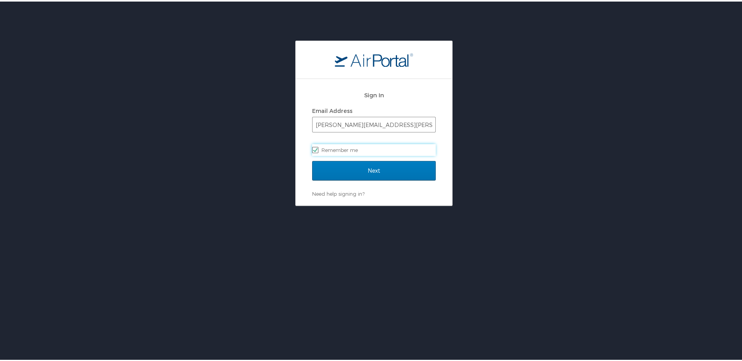 The image size is (742, 361). Describe the element at coordinates (374, 58) in the screenshot. I see `img: logo` at that location.